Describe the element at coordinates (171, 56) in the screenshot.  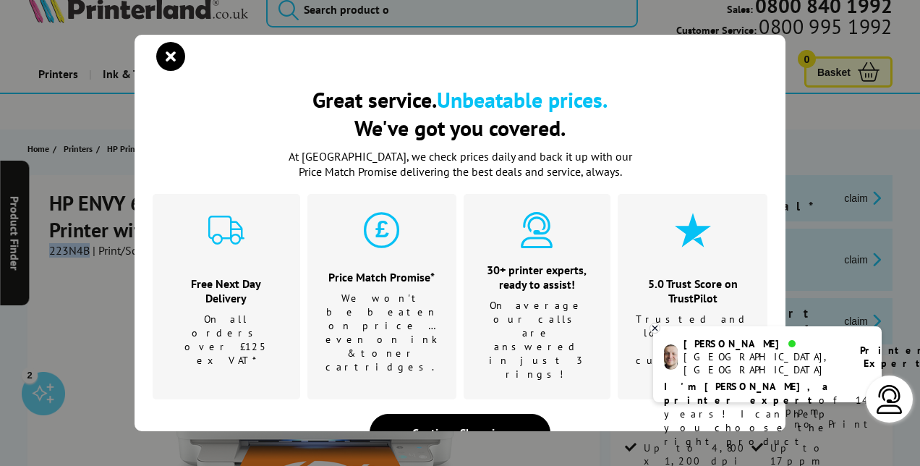
I see `button: close modal` at that location.